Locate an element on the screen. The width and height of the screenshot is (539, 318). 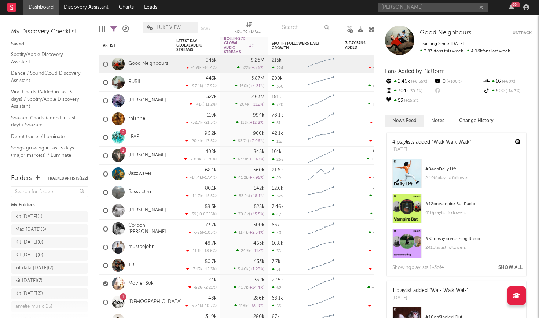
span: -6.78 % is located at coordinates (209, 160).